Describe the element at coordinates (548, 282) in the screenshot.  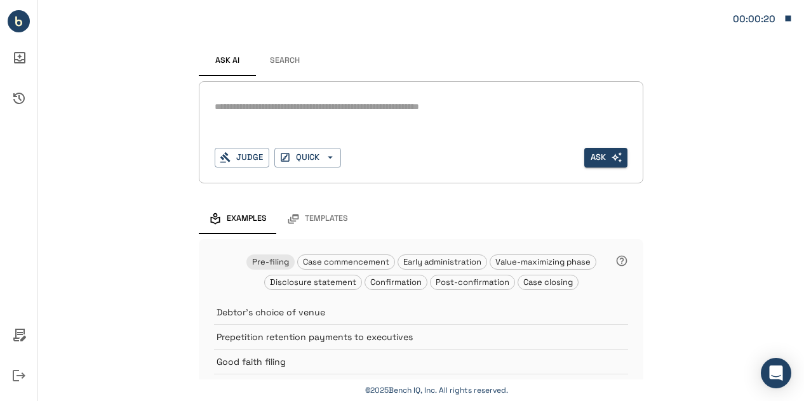
I see `div: Case closing` at that location.